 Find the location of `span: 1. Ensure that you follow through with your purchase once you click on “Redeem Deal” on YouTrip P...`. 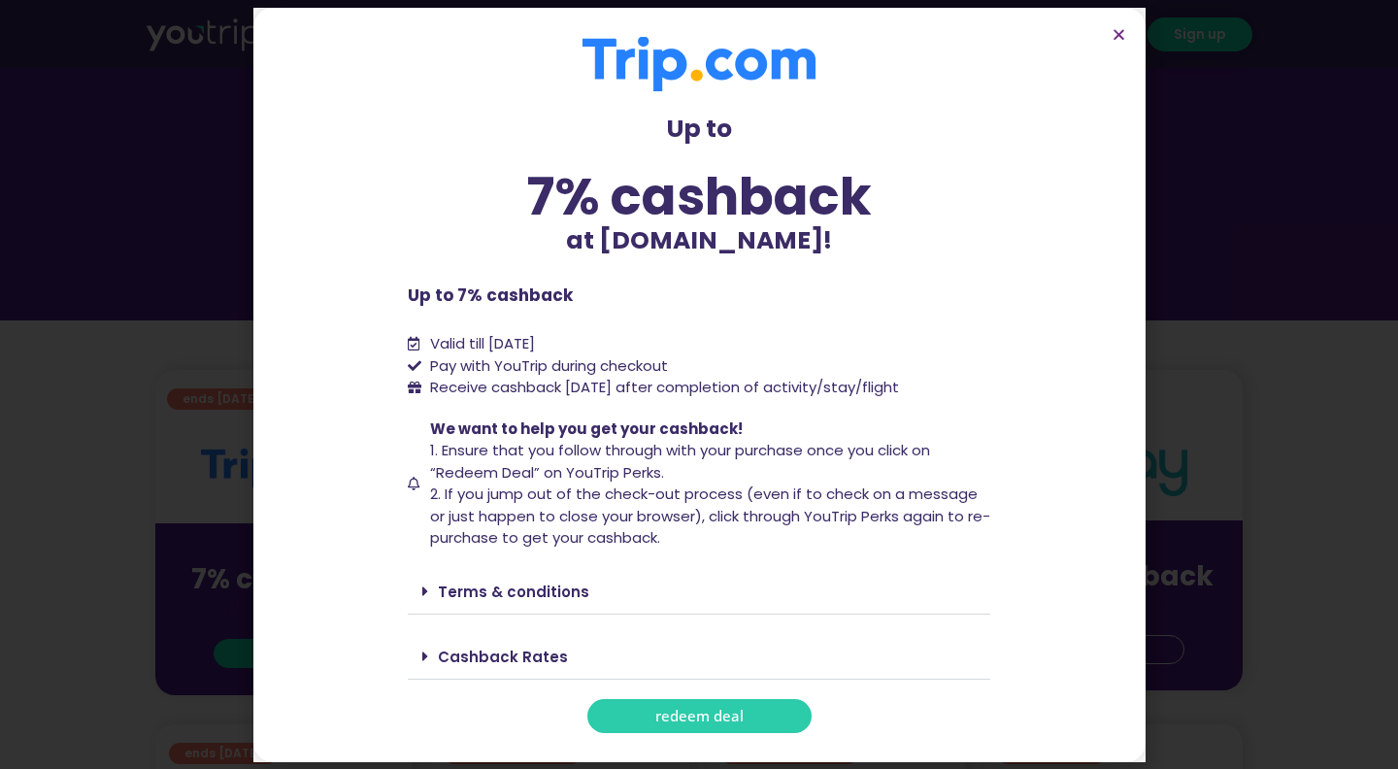

span: 1. Ensure that you follow through with your purchase once you click on “Redeem Deal” on YouTrip P... is located at coordinates (679, 461).